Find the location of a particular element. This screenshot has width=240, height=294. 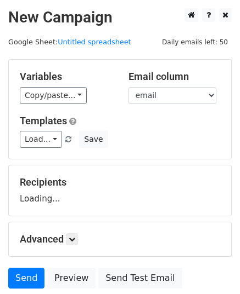

a: Preview is located at coordinates (71, 279).